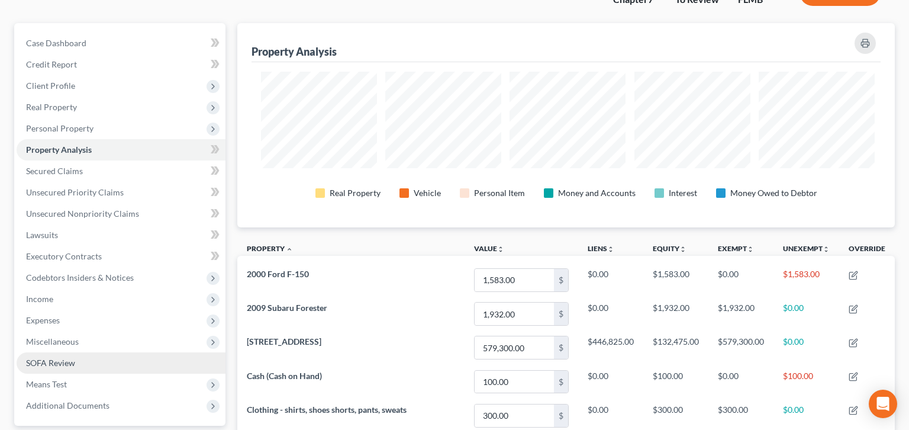  I want to click on a: Unexemptunfold_more, so click(806, 248).